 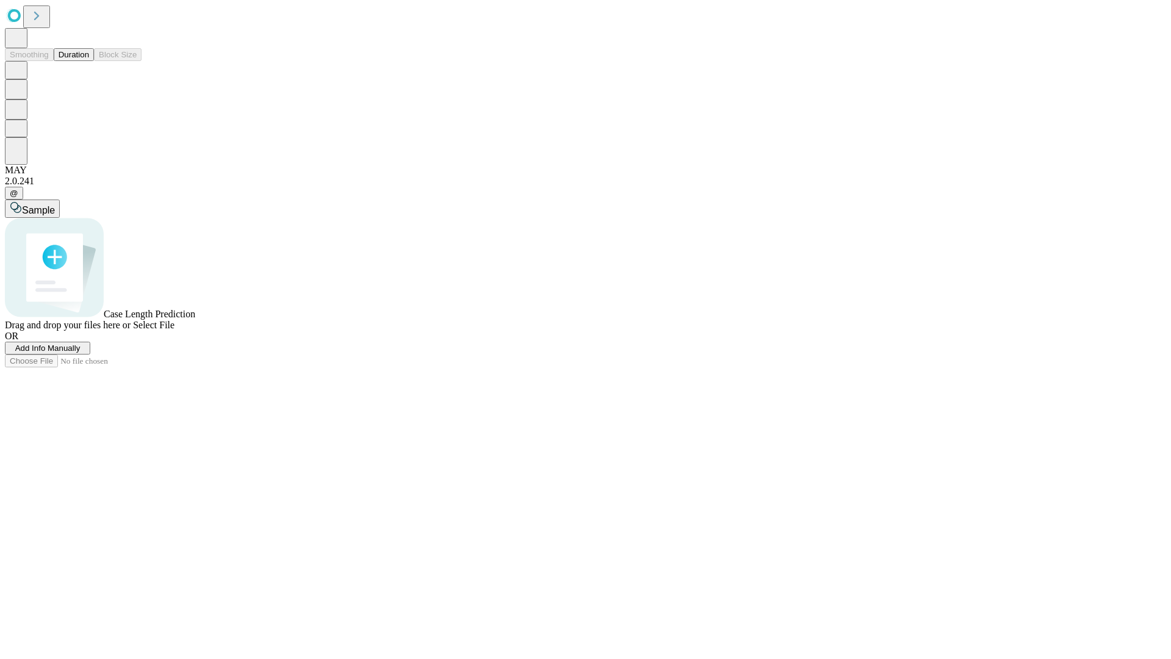 What do you see at coordinates (12, 336) in the screenshot?
I see `span: OR` at bounding box center [12, 336].